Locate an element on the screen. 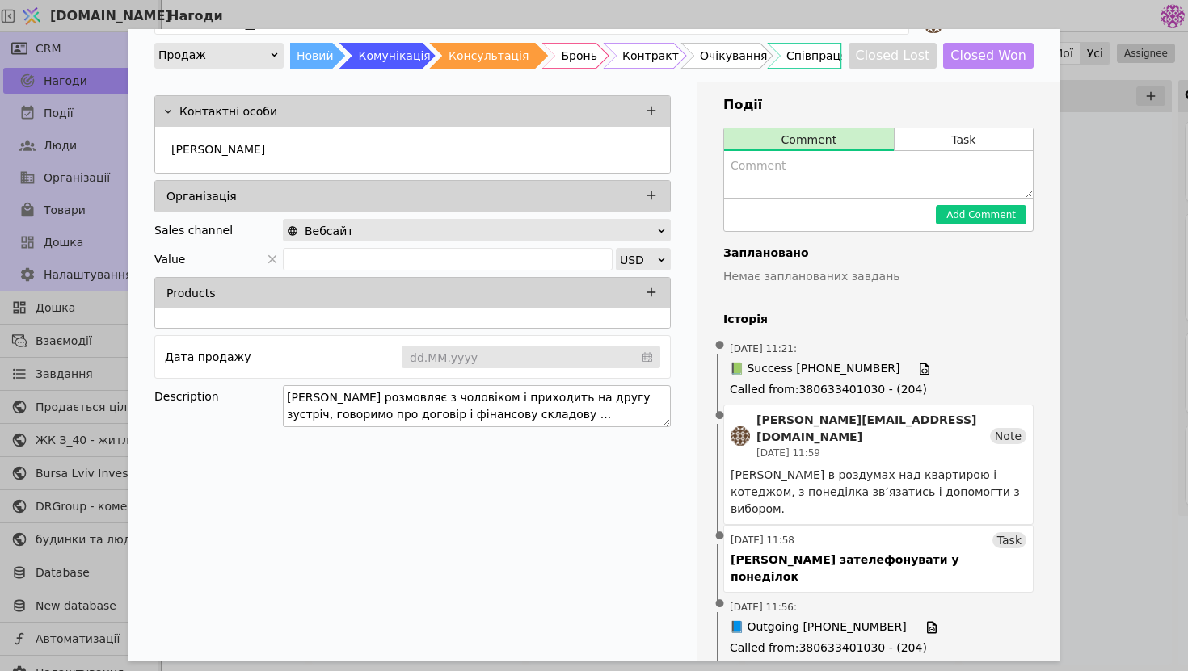 The width and height of the screenshot is (1188, 671). button: Closed Lost is located at coordinates (893, 56).